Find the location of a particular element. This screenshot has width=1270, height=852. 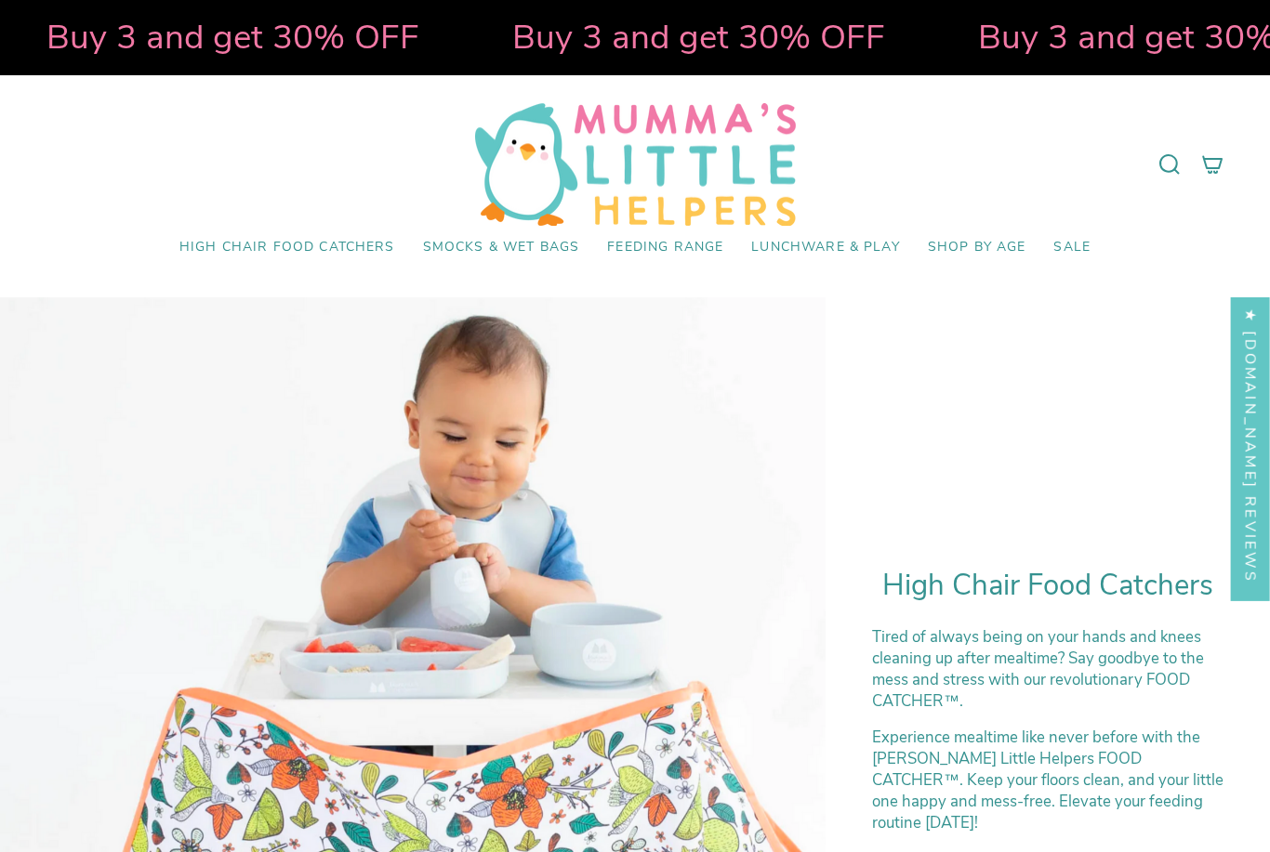

div: Shop by Age is located at coordinates (977, 247).